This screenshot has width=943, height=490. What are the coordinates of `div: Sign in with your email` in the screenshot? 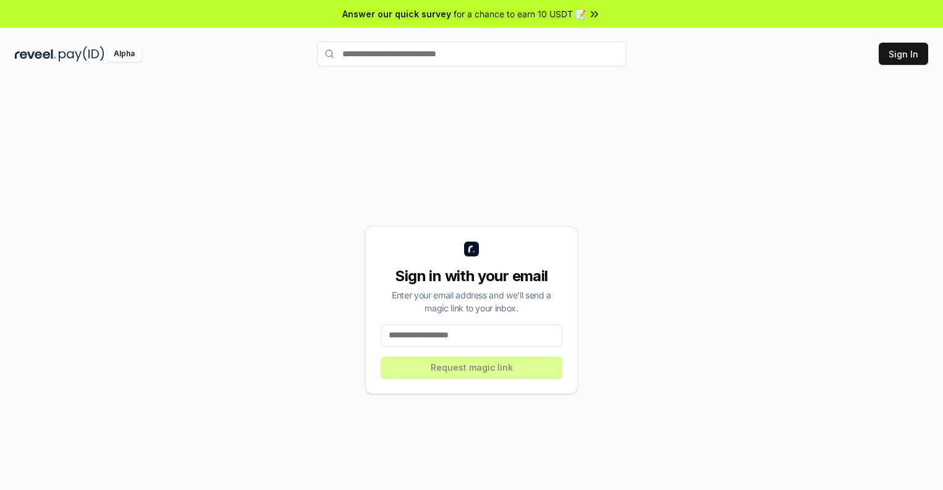 It's located at (471, 276).